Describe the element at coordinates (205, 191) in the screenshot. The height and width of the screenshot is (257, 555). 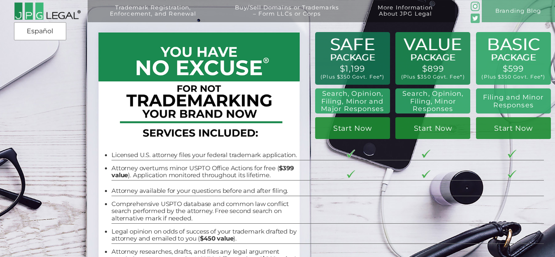
I see `li: Attorney available for your questions before and after filing.` at that location.